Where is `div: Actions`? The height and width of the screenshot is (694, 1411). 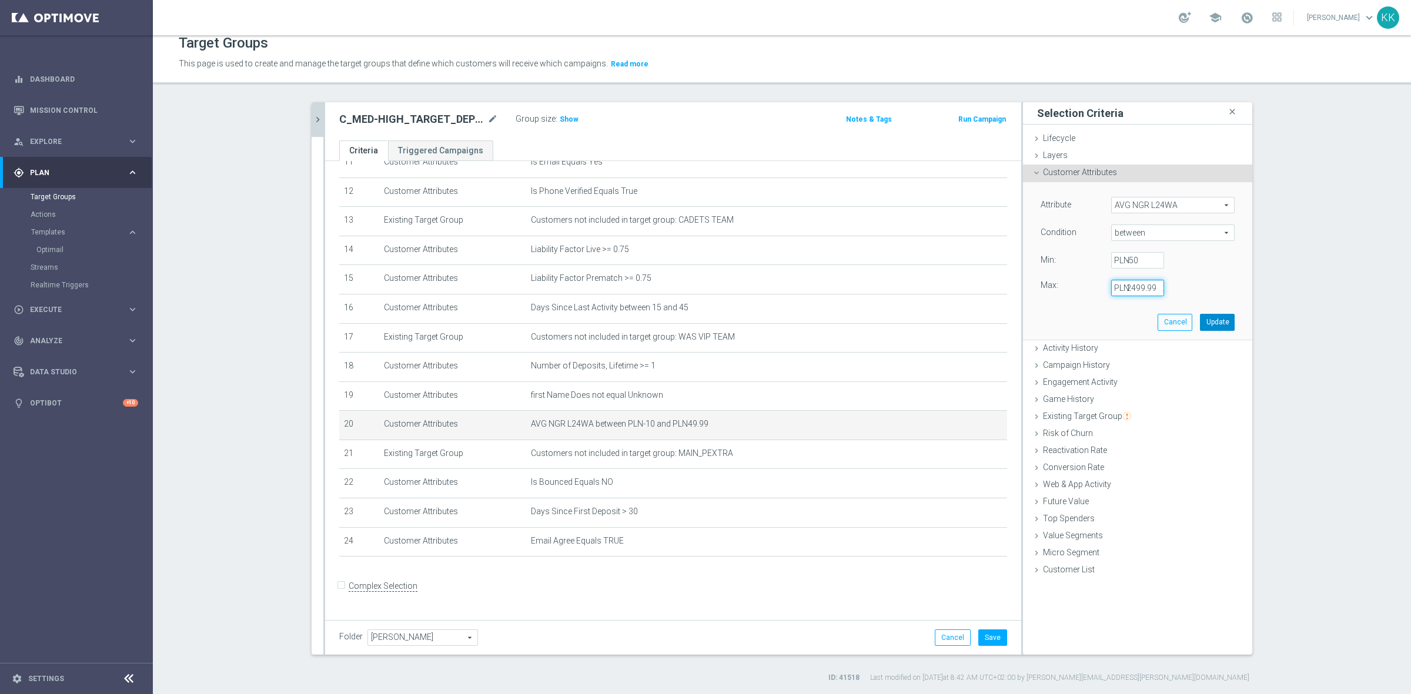
div: Actions is located at coordinates (91, 215).